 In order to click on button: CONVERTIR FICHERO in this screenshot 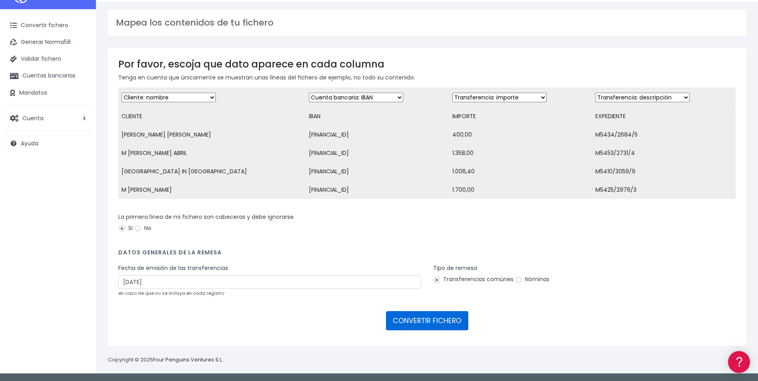, I will do `click(427, 321)`.